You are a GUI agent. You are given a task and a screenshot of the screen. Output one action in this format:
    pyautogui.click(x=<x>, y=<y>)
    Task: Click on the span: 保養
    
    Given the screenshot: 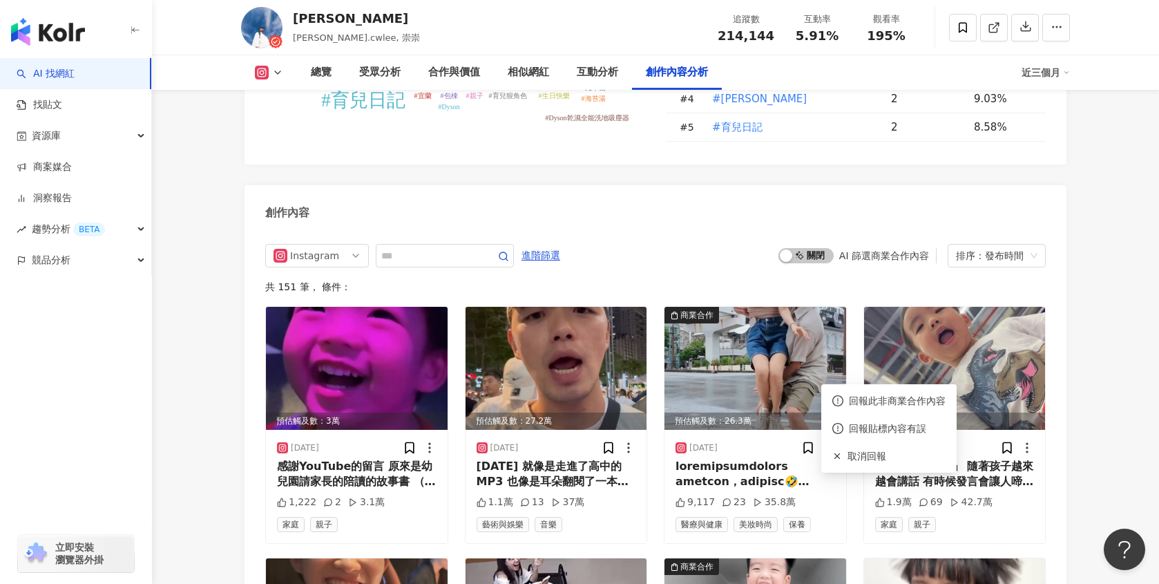 What is the action you would take?
    pyautogui.click(x=797, y=524)
    